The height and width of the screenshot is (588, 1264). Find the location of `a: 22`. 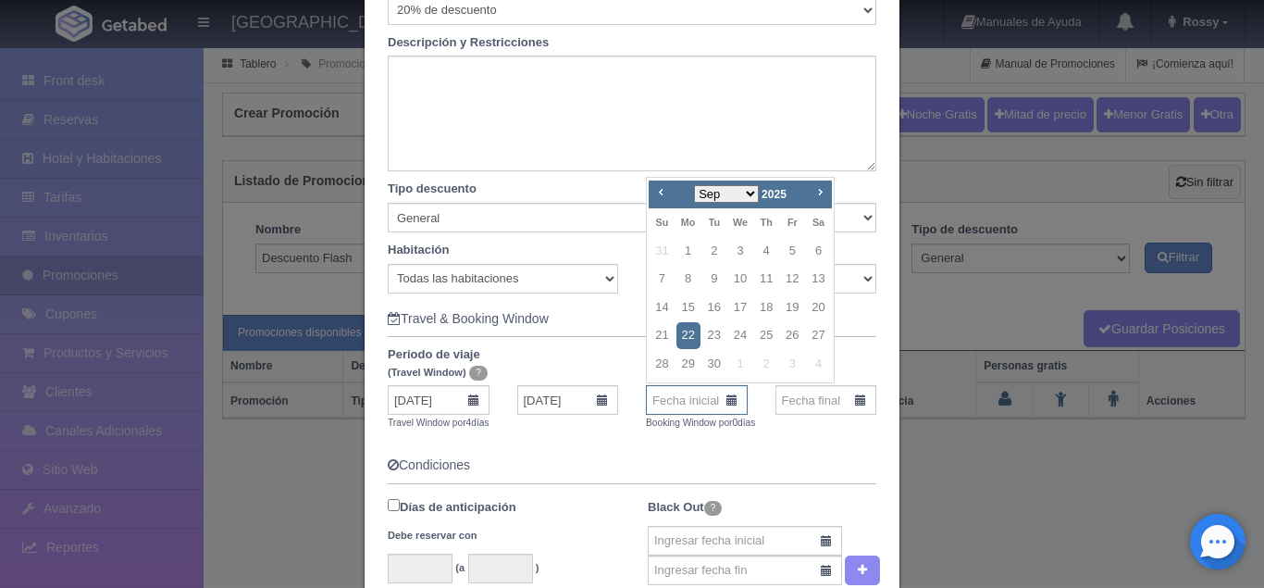

a: 22 is located at coordinates (688, 335).